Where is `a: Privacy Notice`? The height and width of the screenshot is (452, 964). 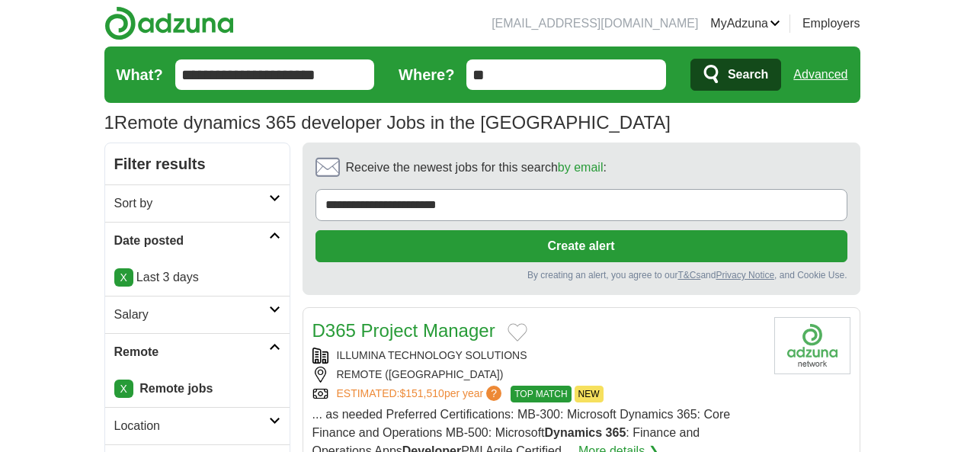
a: Privacy Notice is located at coordinates (744, 275).